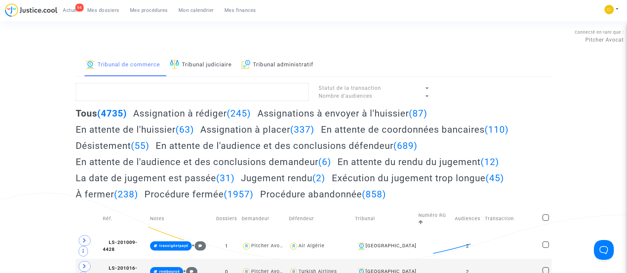  Describe the element at coordinates (120, 246) in the screenshot. I see `span: LS-201009-4428` at that location.